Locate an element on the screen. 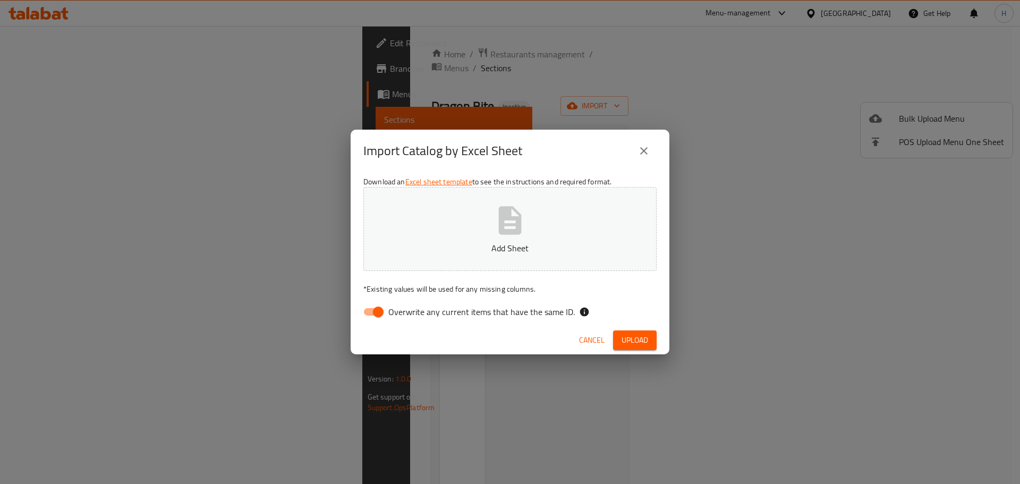 The width and height of the screenshot is (1020, 484). button: Upload is located at coordinates (635, 340).